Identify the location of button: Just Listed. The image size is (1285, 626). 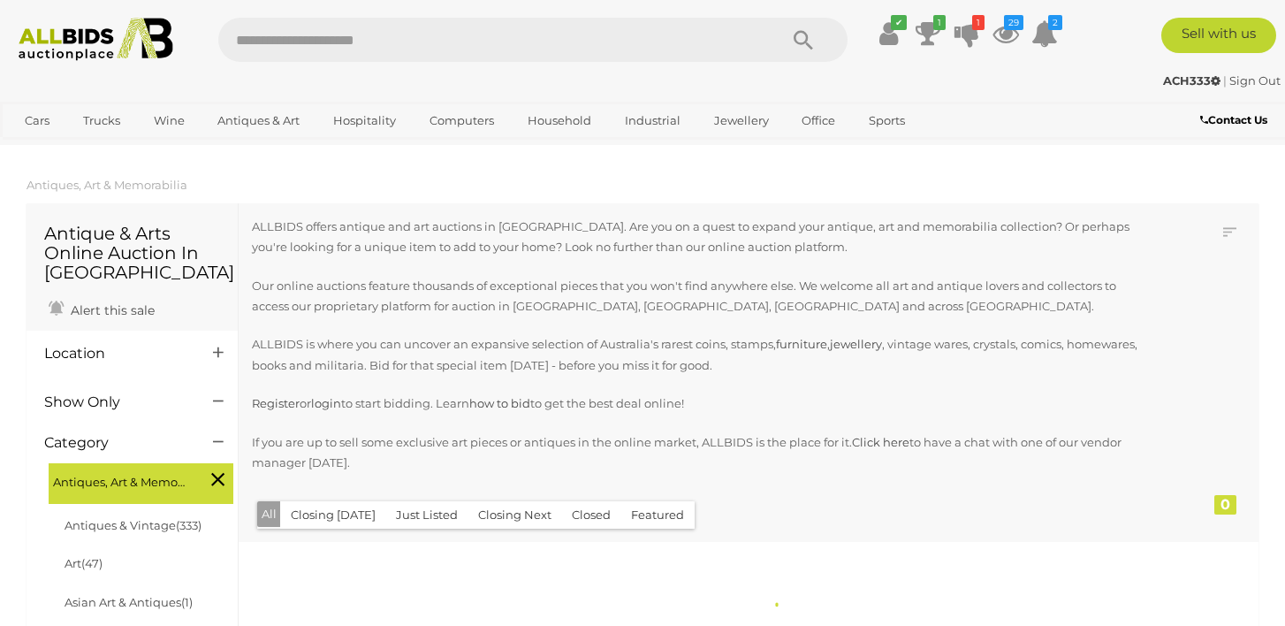
(427, 514).